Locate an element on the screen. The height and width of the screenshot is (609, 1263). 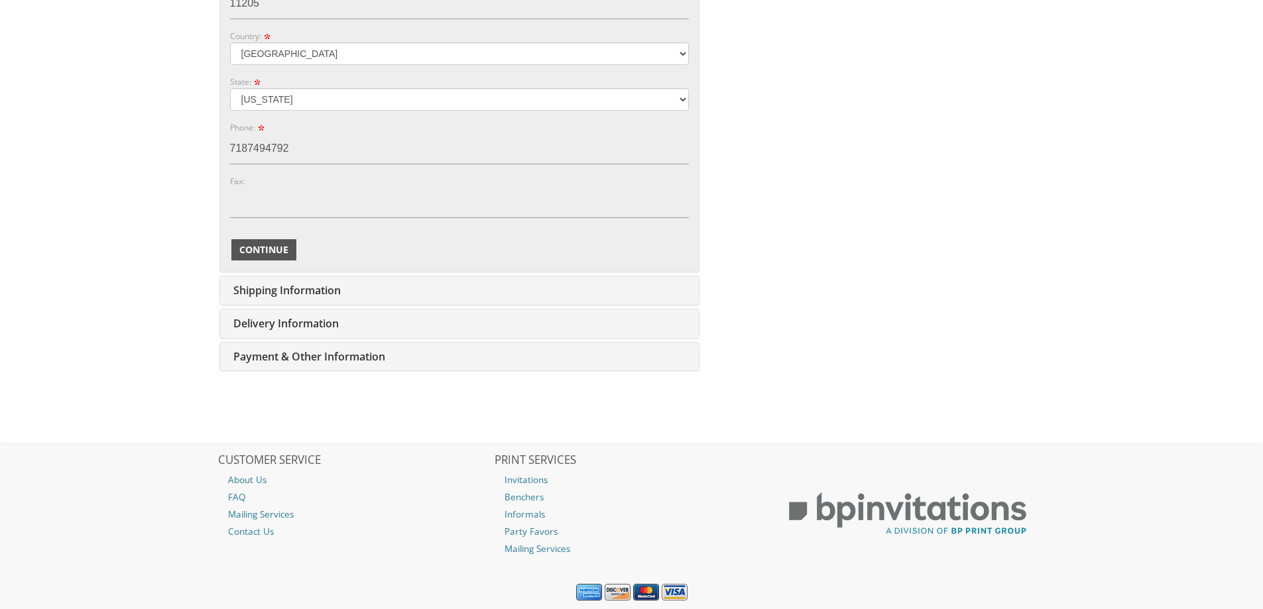
a: Informals is located at coordinates (632, 515).